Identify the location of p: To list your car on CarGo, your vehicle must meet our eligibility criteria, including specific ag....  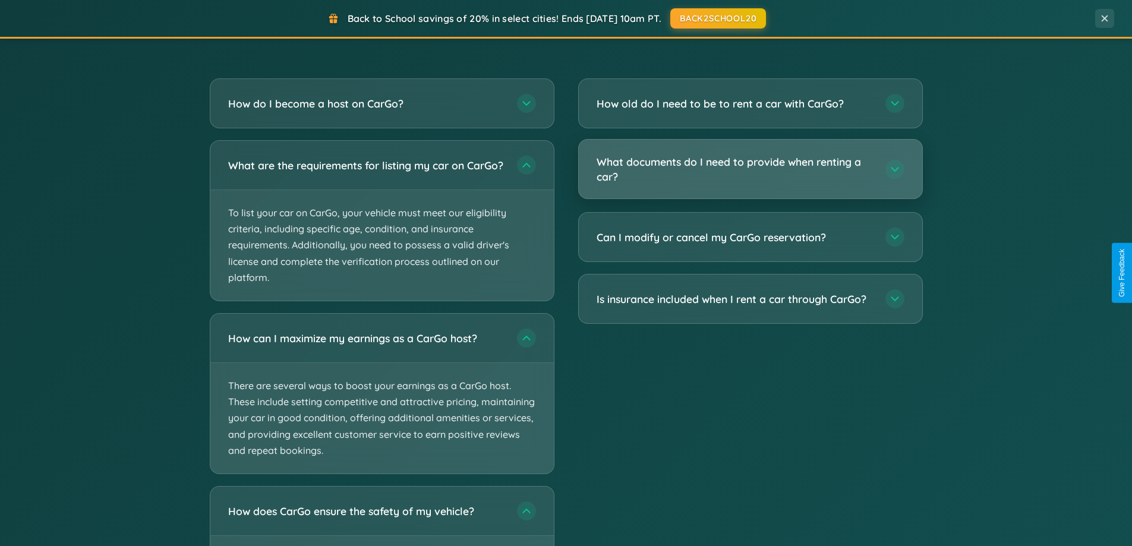
(382, 245).